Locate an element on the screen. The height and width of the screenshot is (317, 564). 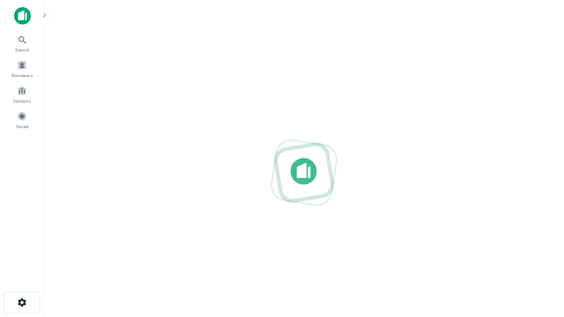
span: Borrowers is located at coordinates (22, 75).